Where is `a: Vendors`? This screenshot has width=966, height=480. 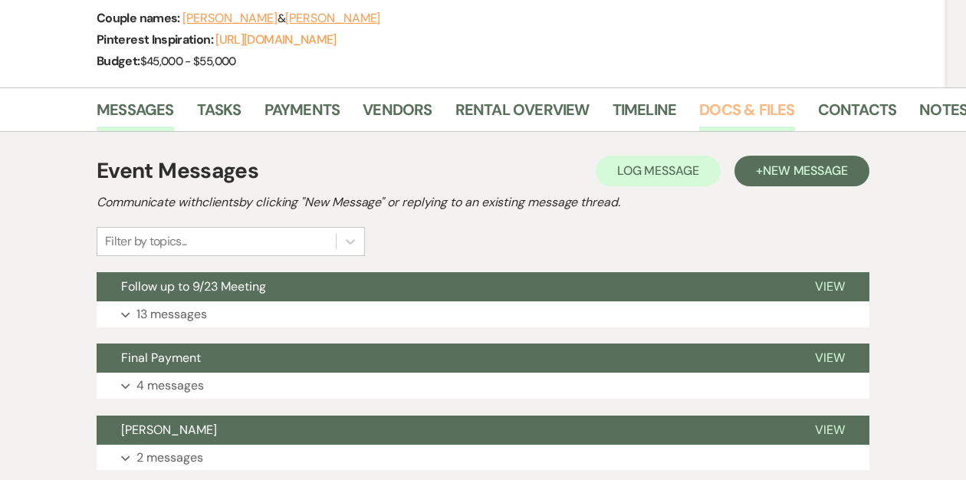
a: Vendors is located at coordinates (397, 114).